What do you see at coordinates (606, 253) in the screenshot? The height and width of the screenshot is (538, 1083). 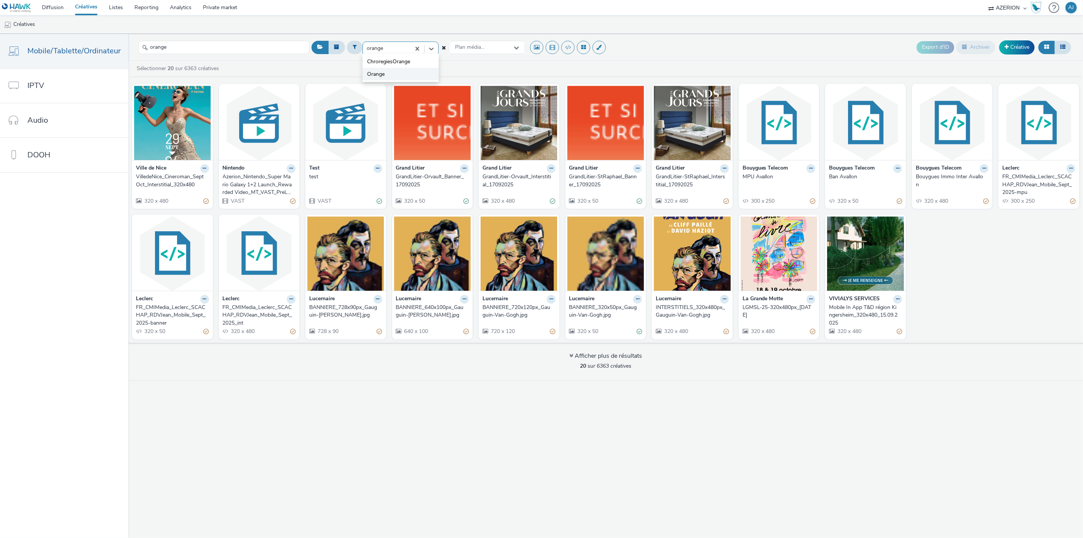 I see `img: BANNIERE_320x50px_Gauguin-Van-Gogh.jpg visual` at bounding box center [606, 253].